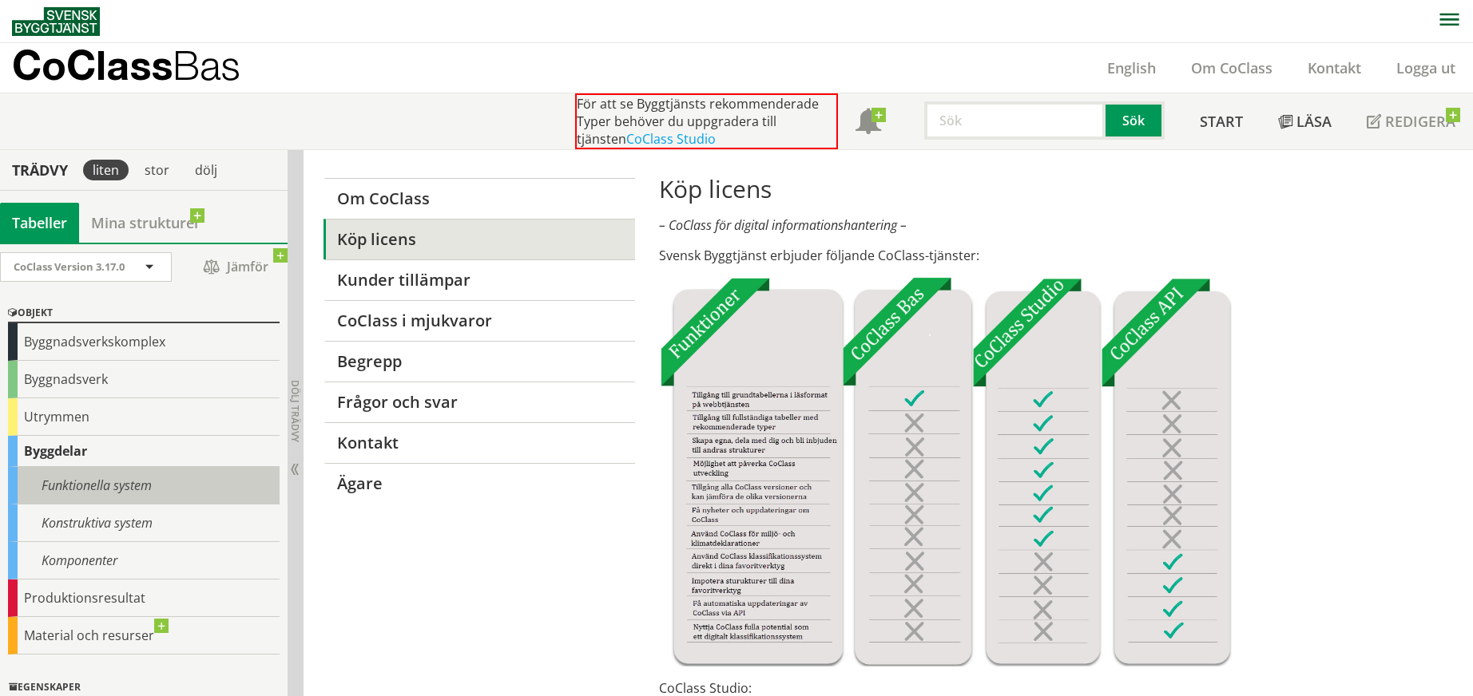 This screenshot has height=696, width=1473. I want to click on a: Begrepp, so click(478, 361).